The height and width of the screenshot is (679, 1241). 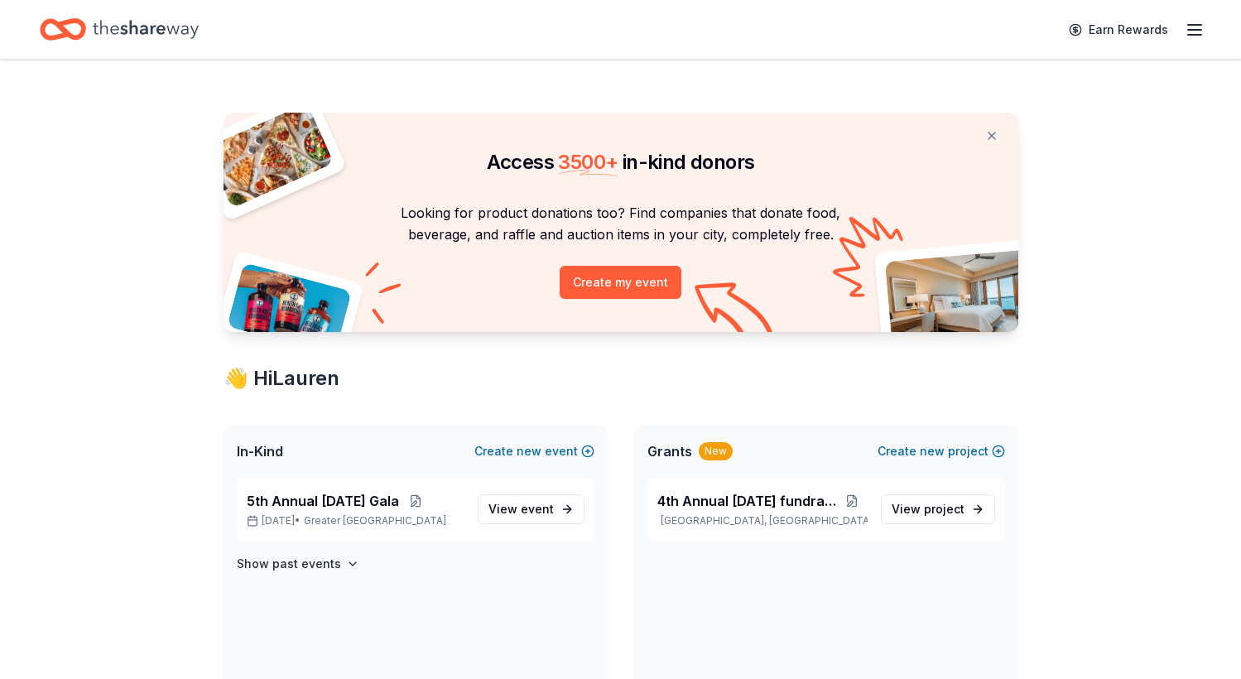 I want to click on span: event, so click(x=537, y=508).